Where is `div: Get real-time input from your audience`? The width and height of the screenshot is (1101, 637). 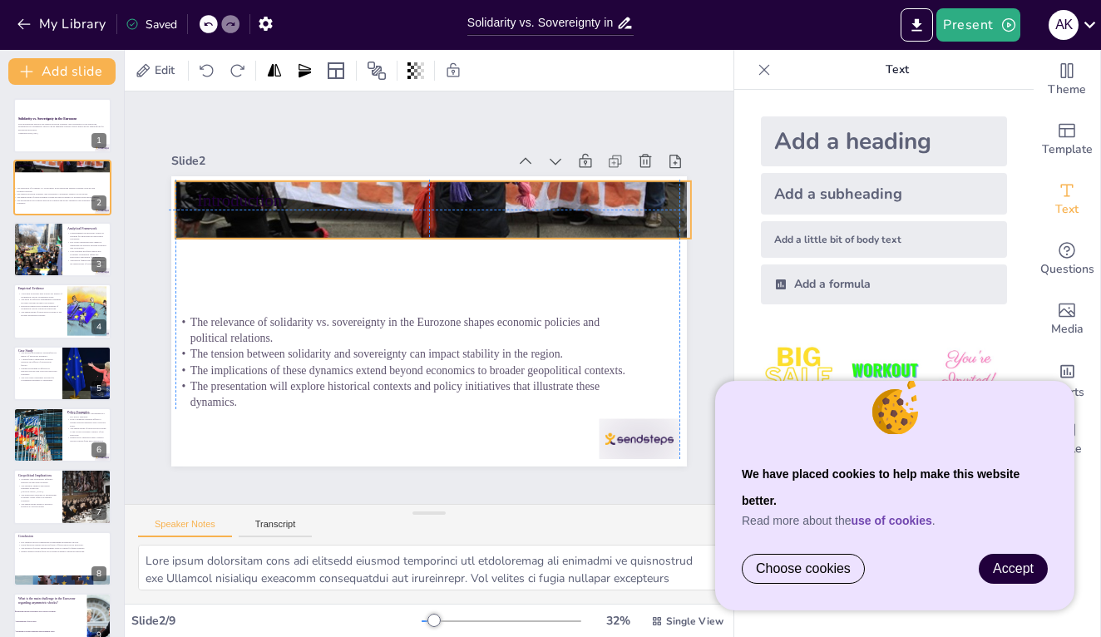 div: Get real-time input from your audience is located at coordinates (1067, 259).